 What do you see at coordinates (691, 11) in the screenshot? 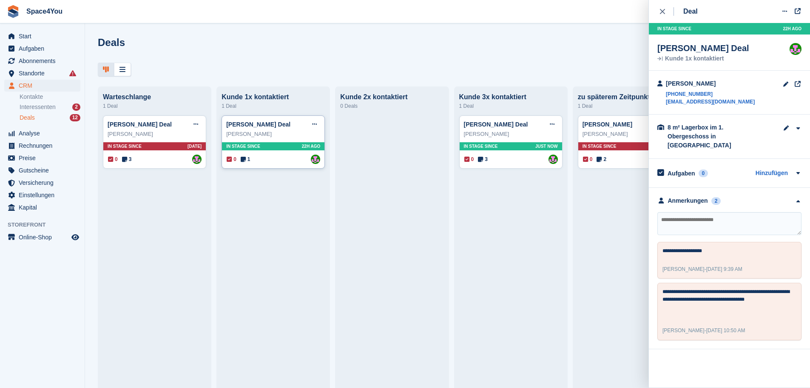
I see `div: Deal` at bounding box center [691, 11].